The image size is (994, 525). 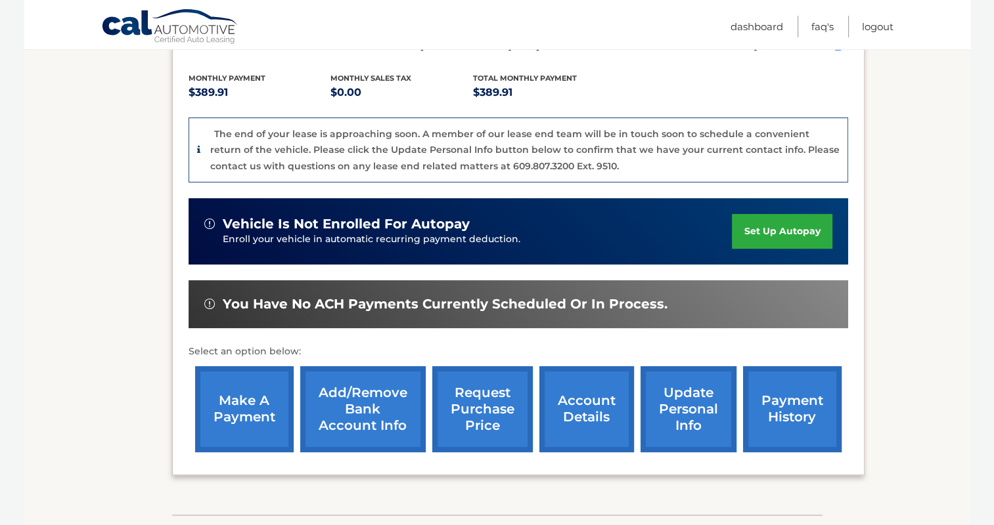 I want to click on a: payment history, so click(x=792, y=409).